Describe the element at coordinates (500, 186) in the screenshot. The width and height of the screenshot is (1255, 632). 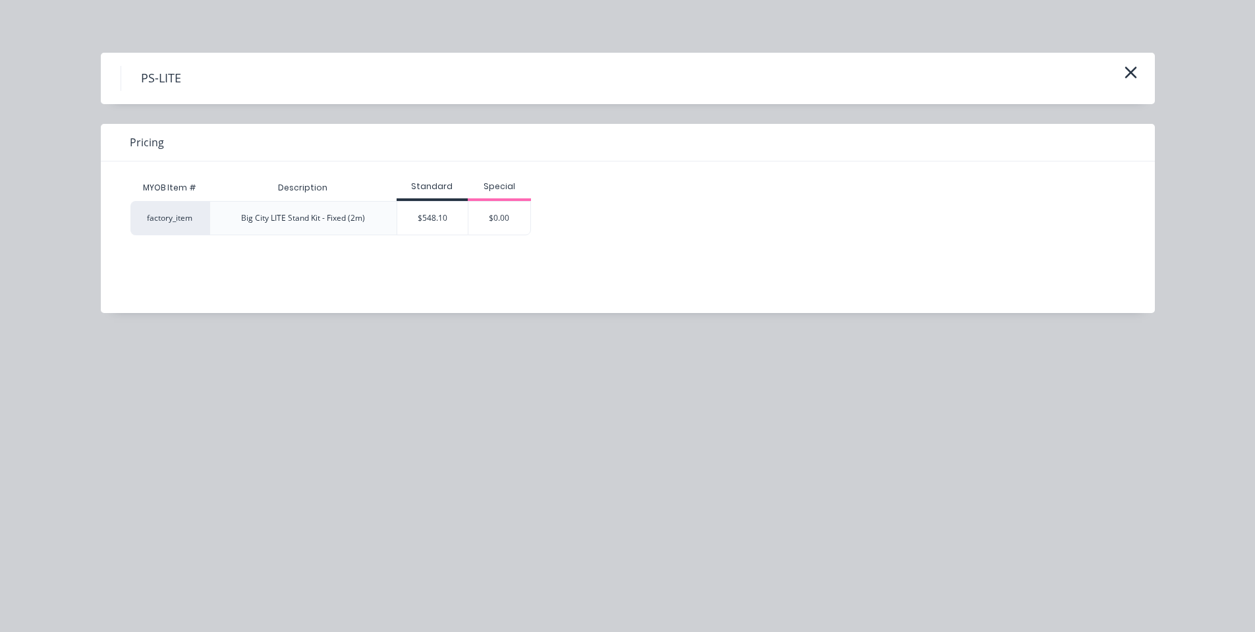
I see `div: Special` at that location.